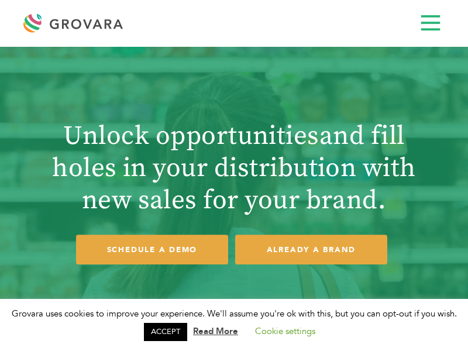 This screenshot has width=468, height=351. I want to click on a: ALREADY A BRAND, so click(311, 249).